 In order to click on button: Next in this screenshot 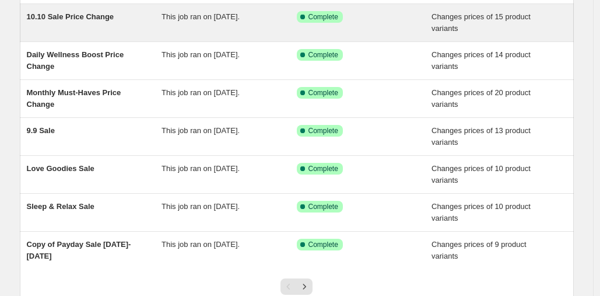, I will do `click(304, 286)`.